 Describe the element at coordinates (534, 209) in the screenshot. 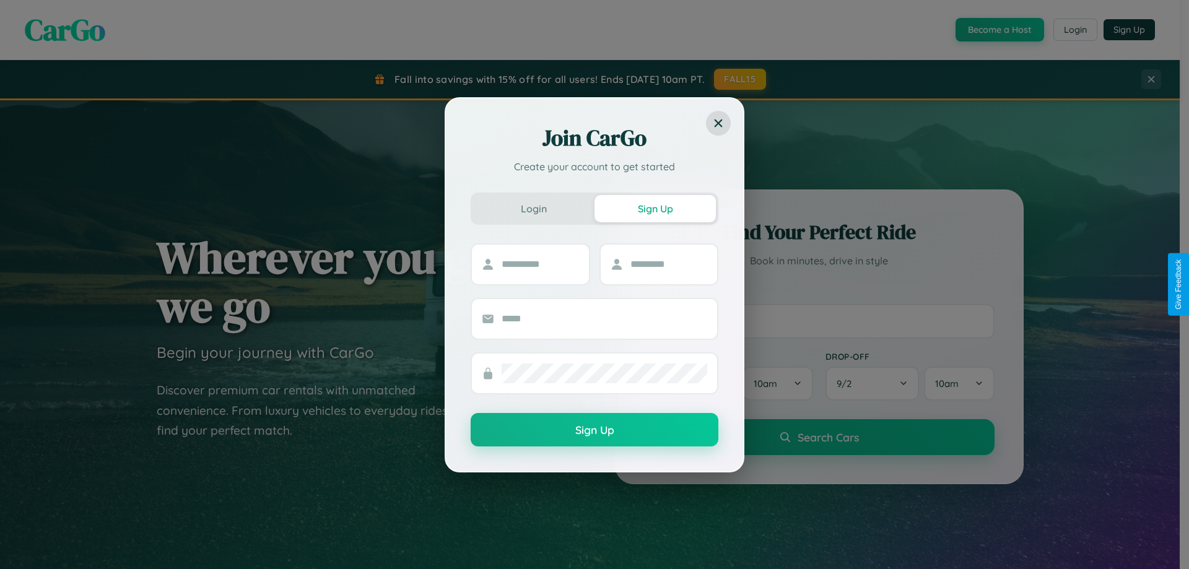

I see `button: Login` at that location.